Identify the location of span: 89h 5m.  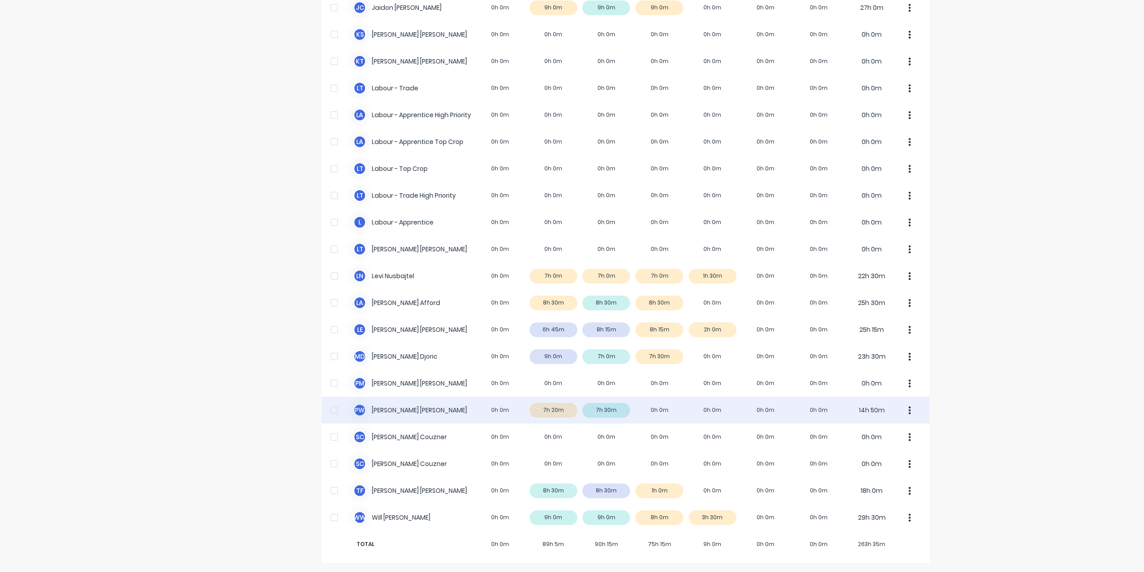
(553, 544).